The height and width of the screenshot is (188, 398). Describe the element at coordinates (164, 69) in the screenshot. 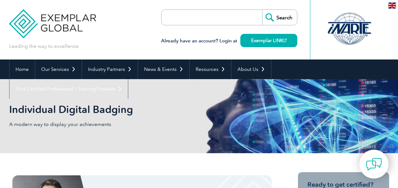

I see `a: News & Events` at that location.